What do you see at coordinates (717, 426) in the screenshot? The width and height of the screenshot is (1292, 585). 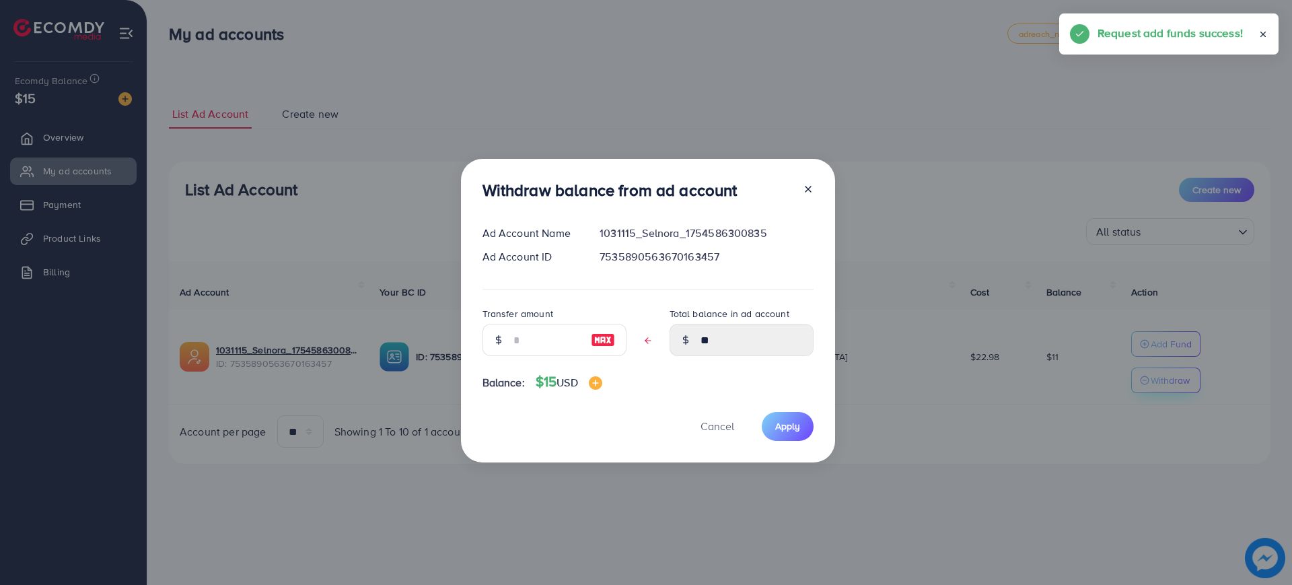 I see `button: Cancel` at bounding box center [717, 426].